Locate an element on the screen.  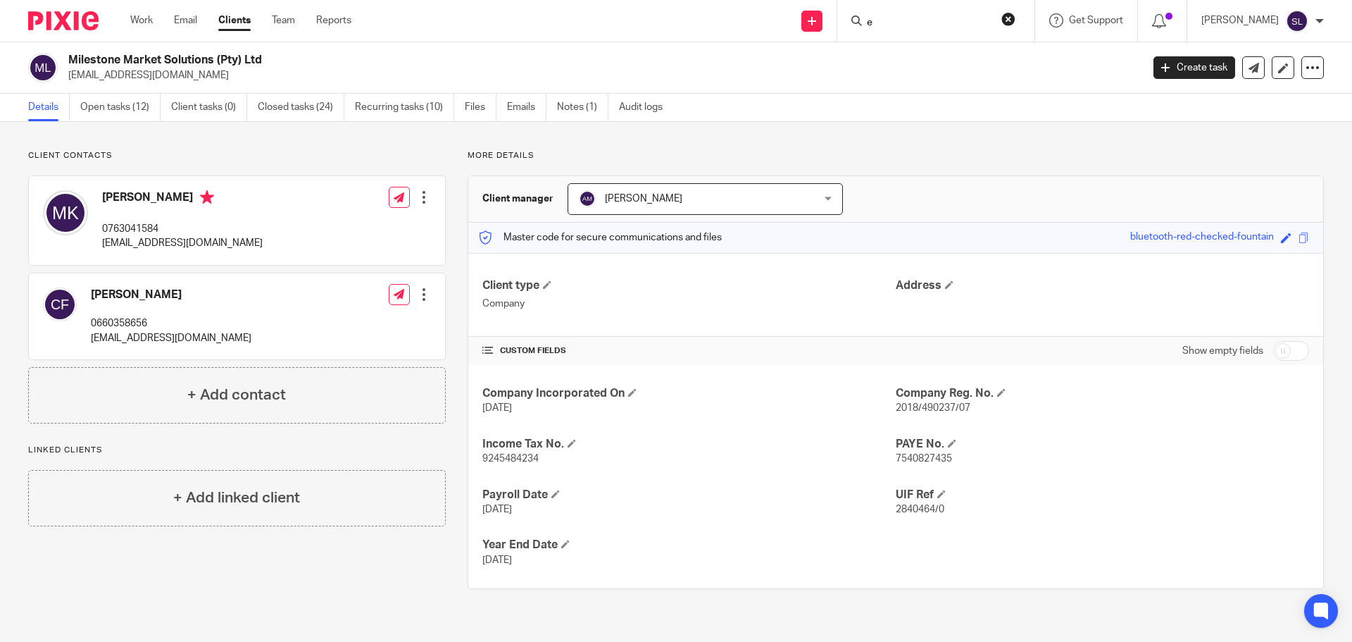
img: Pixie is located at coordinates (63, 20).